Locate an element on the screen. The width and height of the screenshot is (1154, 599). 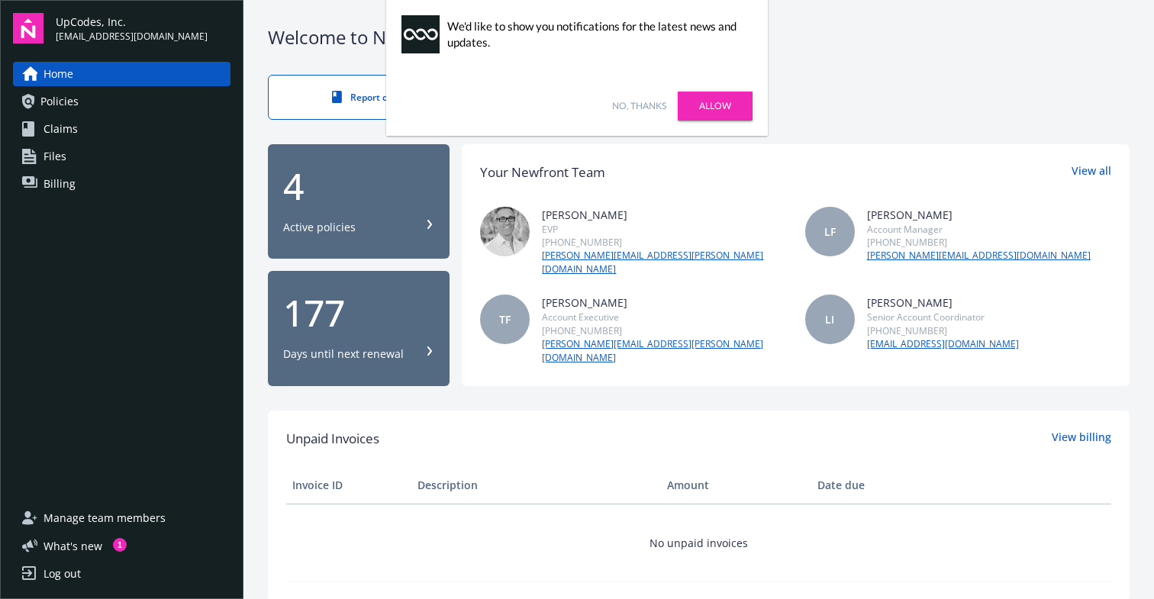
div: Account Executive is located at coordinates (664, 317).